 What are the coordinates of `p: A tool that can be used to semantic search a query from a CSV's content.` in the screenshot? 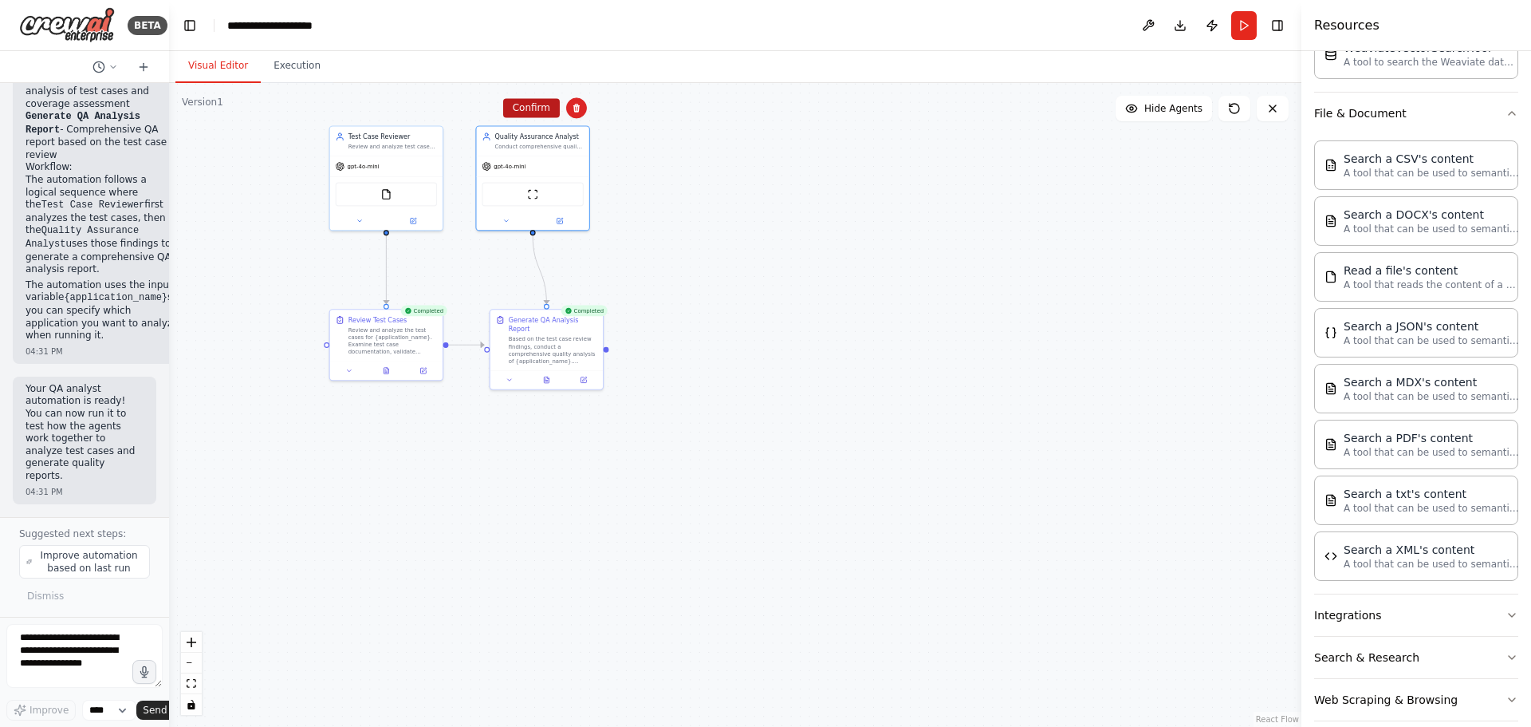 It's located at (1432, 173).